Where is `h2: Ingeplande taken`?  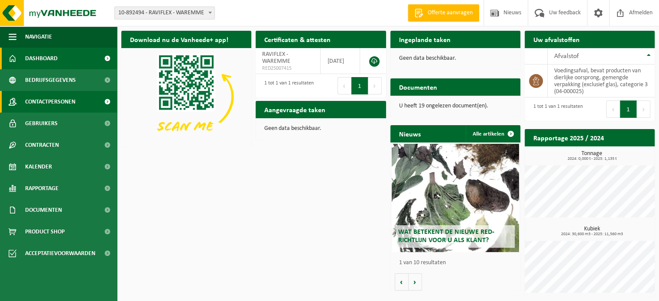
h2: Ingeplande taken is located at coordinates (425, 39).